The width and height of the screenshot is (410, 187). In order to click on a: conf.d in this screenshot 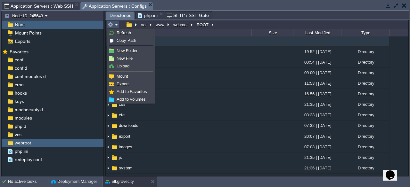, I will do `click(21, 68)`.